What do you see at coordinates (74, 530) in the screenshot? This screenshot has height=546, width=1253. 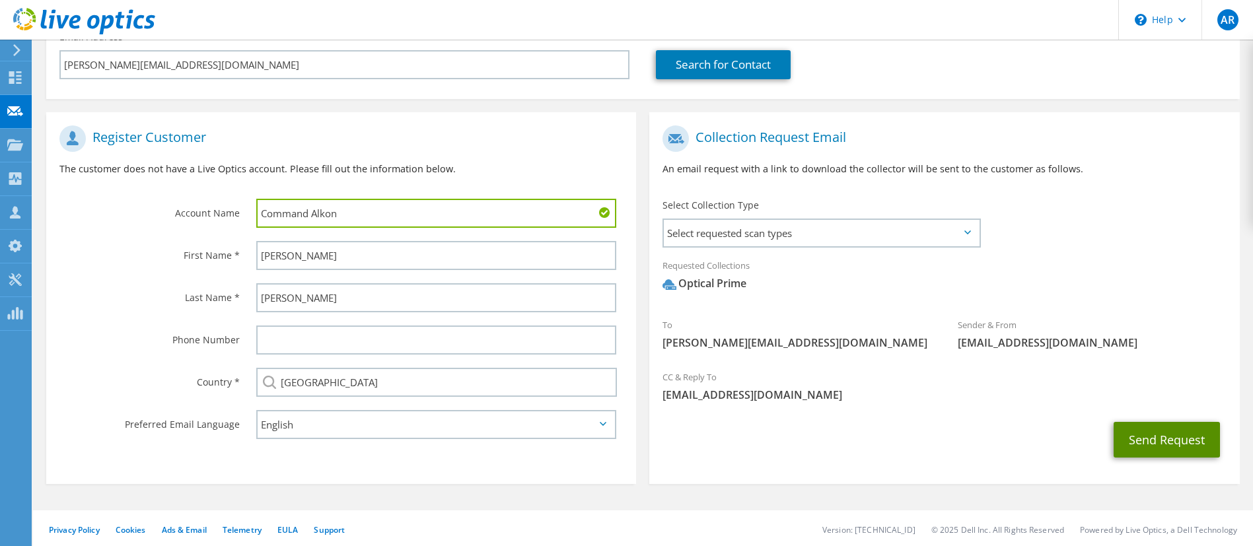 I see `a: Privacy Policy` at bounding box center [74, 530].